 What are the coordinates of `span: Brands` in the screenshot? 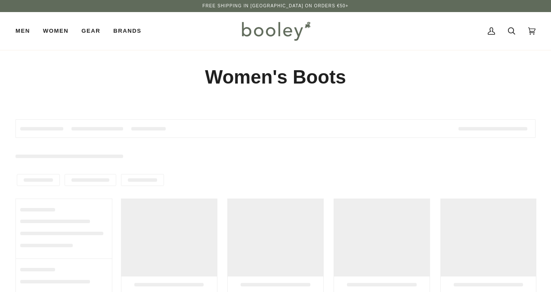 It's located at (127, 31).